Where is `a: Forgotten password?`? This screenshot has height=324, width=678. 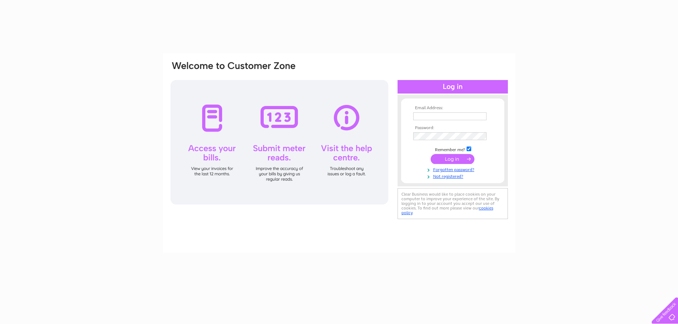
a: Forgotten password? is located at coordinates (453, 169).